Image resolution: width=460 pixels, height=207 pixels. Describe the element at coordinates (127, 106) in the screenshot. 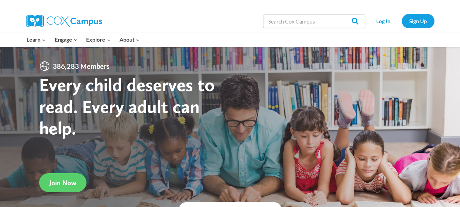

I see `strong: Every child deserves to read. Every adult can help.` at that location.